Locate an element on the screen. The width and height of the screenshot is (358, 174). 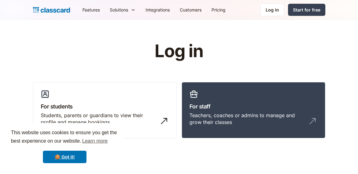
a: Pricing is located at coordinates (219, 10).